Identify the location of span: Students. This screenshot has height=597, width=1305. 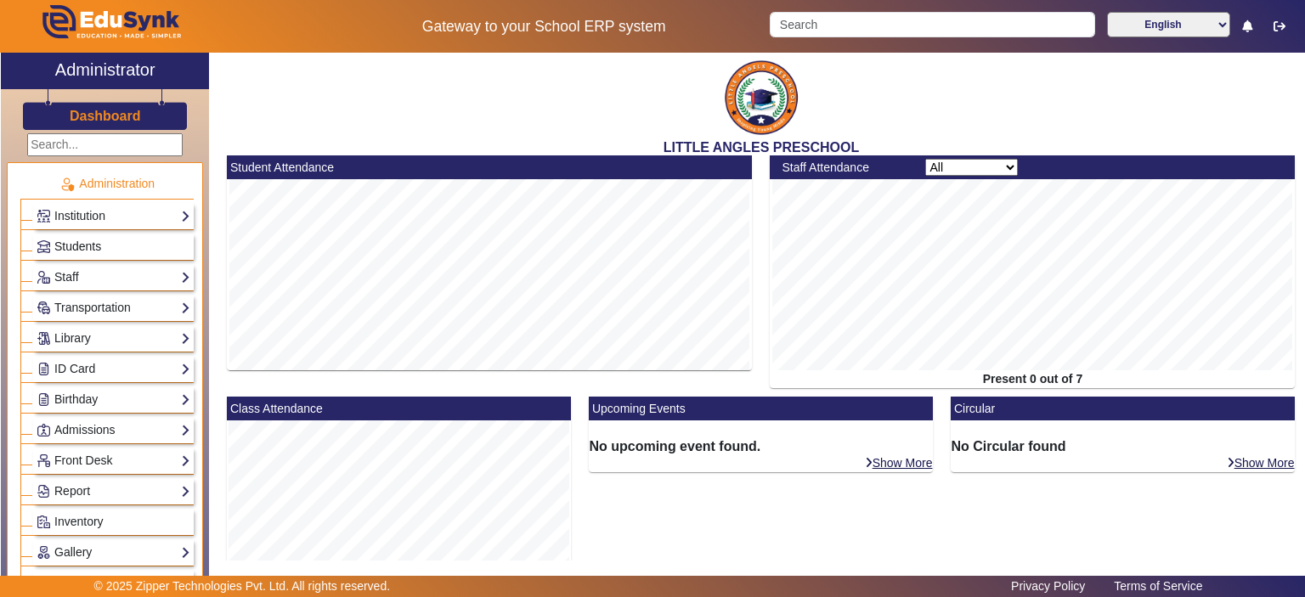
(77, 246).